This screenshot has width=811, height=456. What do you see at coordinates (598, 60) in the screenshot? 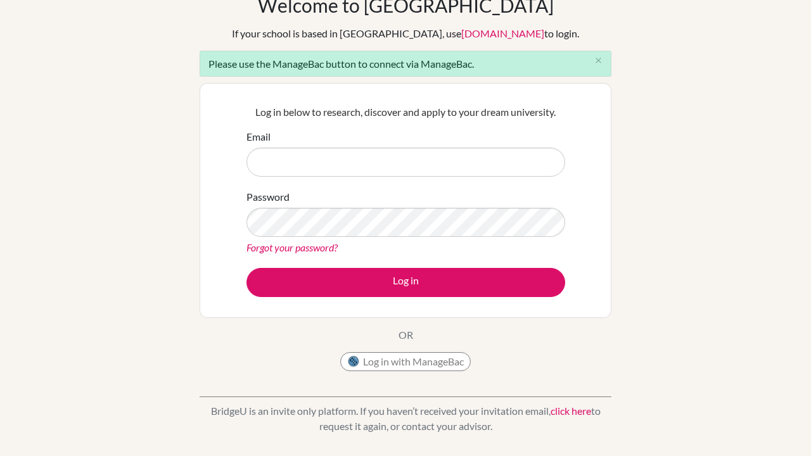
I see `i: close` at bounding box center [598, 60].